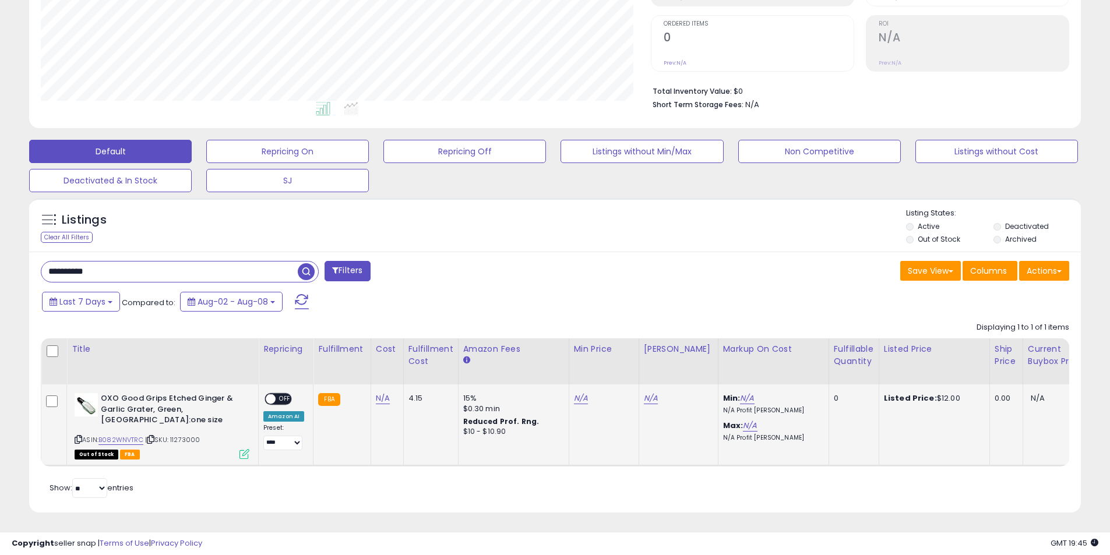 The width and height of the screenshot is (1110, 555). Describe the element at coordinates (284, 416) in the screenshot. I see `div: Amazon AI` at that location.